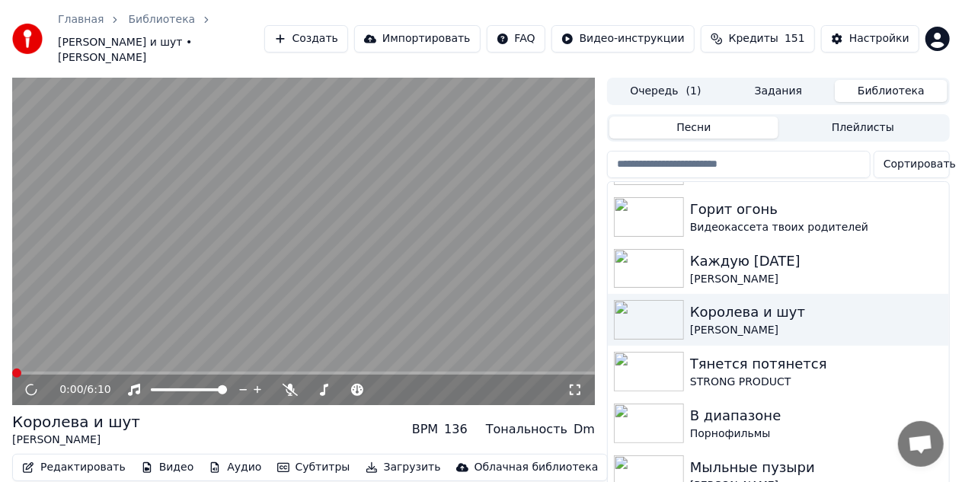 Image resolution: width=962 pixels, height=482 pixels. What do you see at coordinates (314, 468) in the screenshot?
I see `button: Субтитры` at bounding box center [314, 468].